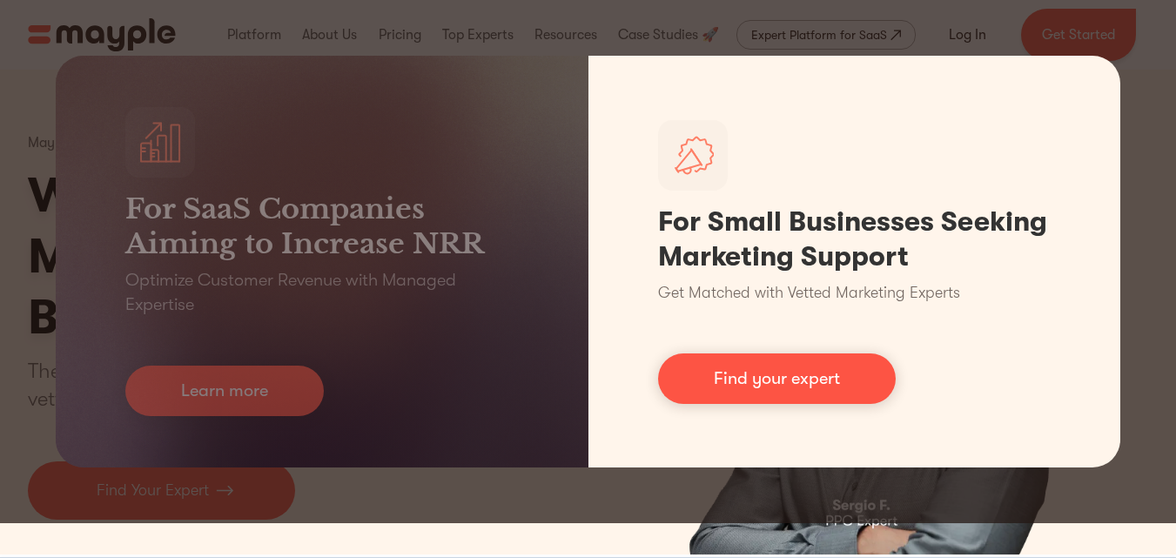 The image size is (1176, 558). What do you see at coordinates (322, 292) in the screenshot?
I see `p: Optimize Customer Revenue with Managed Expertise` at bounding box center [322, 292].